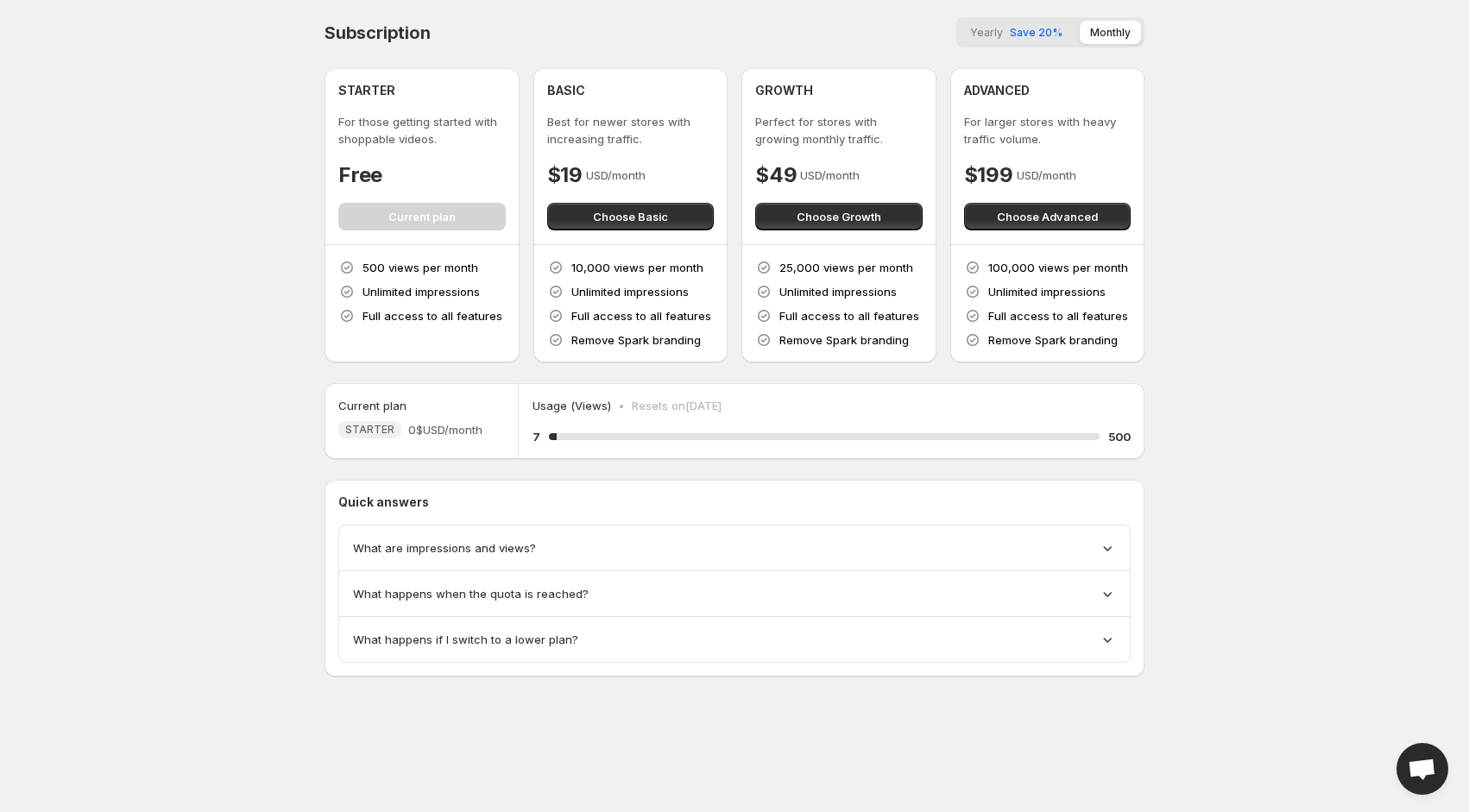 Image resolution: width=1469 pixels, height=812 pixels. What do you see at coordinates (536, 437) in the screenshot?
I see `h5: 7` at bounding box center [536, 437].